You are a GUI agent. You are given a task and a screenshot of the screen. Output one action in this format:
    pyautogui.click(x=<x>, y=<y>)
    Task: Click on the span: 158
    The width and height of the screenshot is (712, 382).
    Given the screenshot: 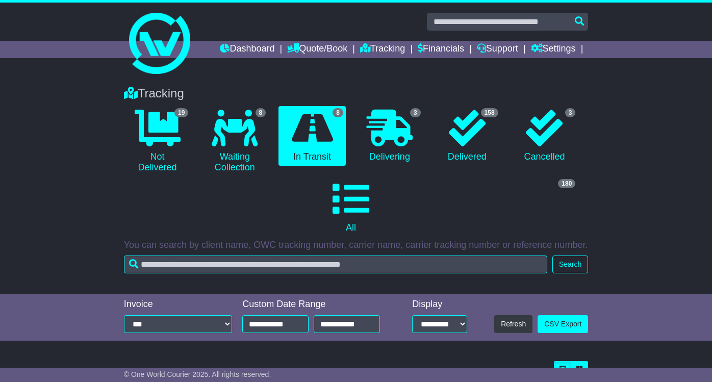 What is the action you would take?
    pyautogui.click(x=489, y=113)
    